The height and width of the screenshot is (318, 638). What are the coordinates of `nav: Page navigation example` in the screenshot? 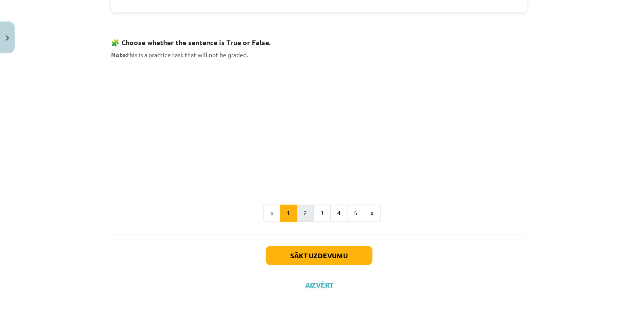 It's located at (319, 213).